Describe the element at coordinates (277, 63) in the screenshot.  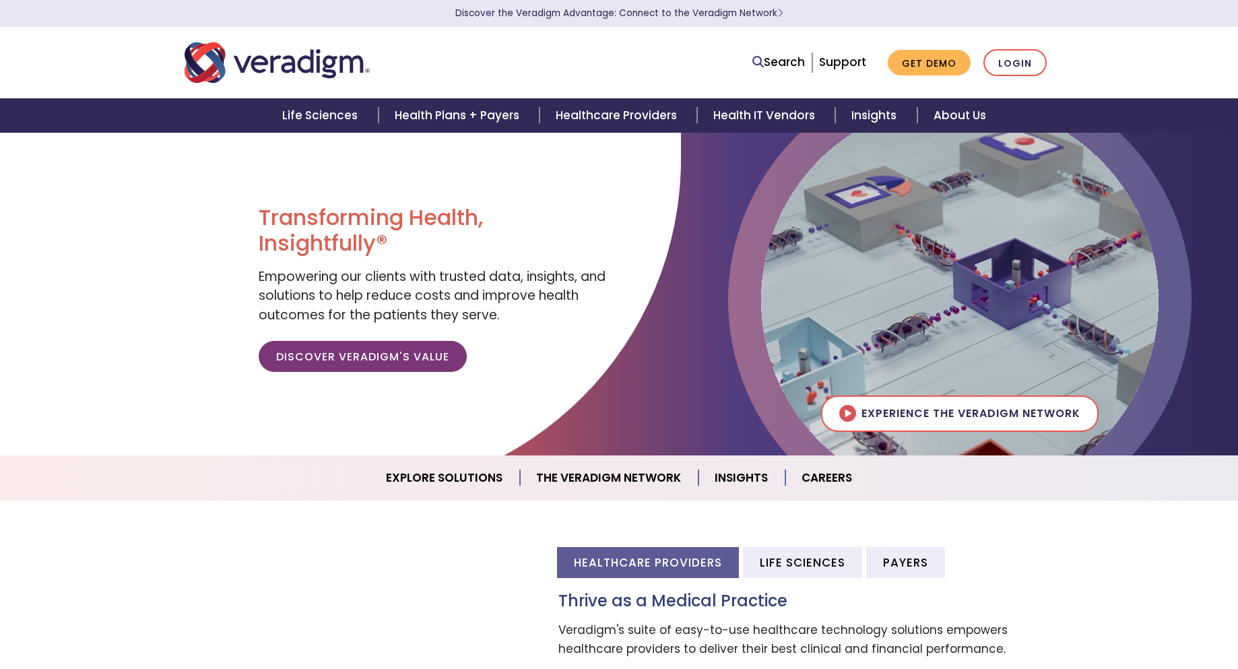
I see `a: Veradigm logo` at that location.